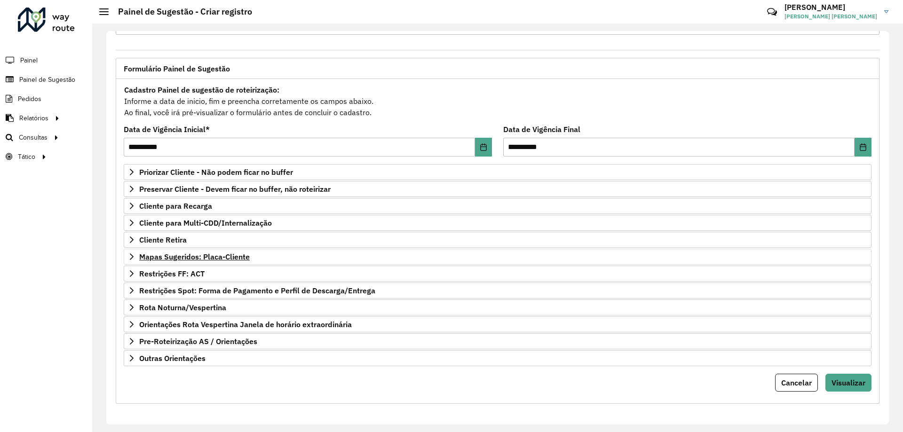 This screenshot has width=903, height=432. What do you see at coordinates (498, 274) in the screenshot?
I see `a: Restrições FF: ACT` at bounding box center [498, 274].